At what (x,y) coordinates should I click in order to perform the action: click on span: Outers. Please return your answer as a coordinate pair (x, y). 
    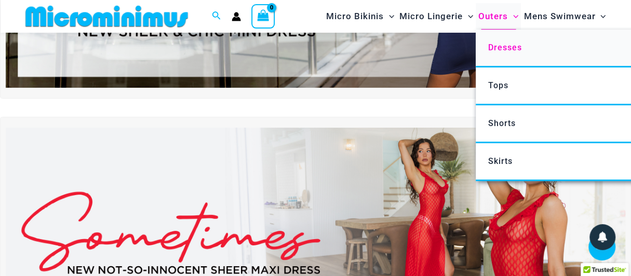
    Looking at the image, I should click on (493, 16).